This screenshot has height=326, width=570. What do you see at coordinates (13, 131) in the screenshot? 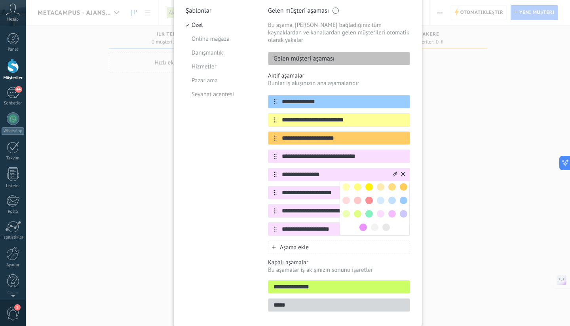
I see `div: WhatsApp` at bounding box center [13, 131].